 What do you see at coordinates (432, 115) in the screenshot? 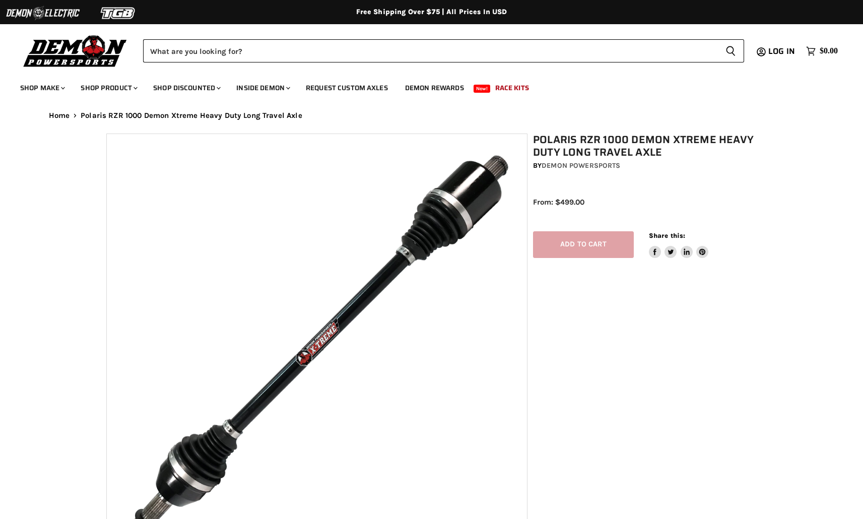
I see `nav: Breadcrumbs` at bounding box center [432, 115].